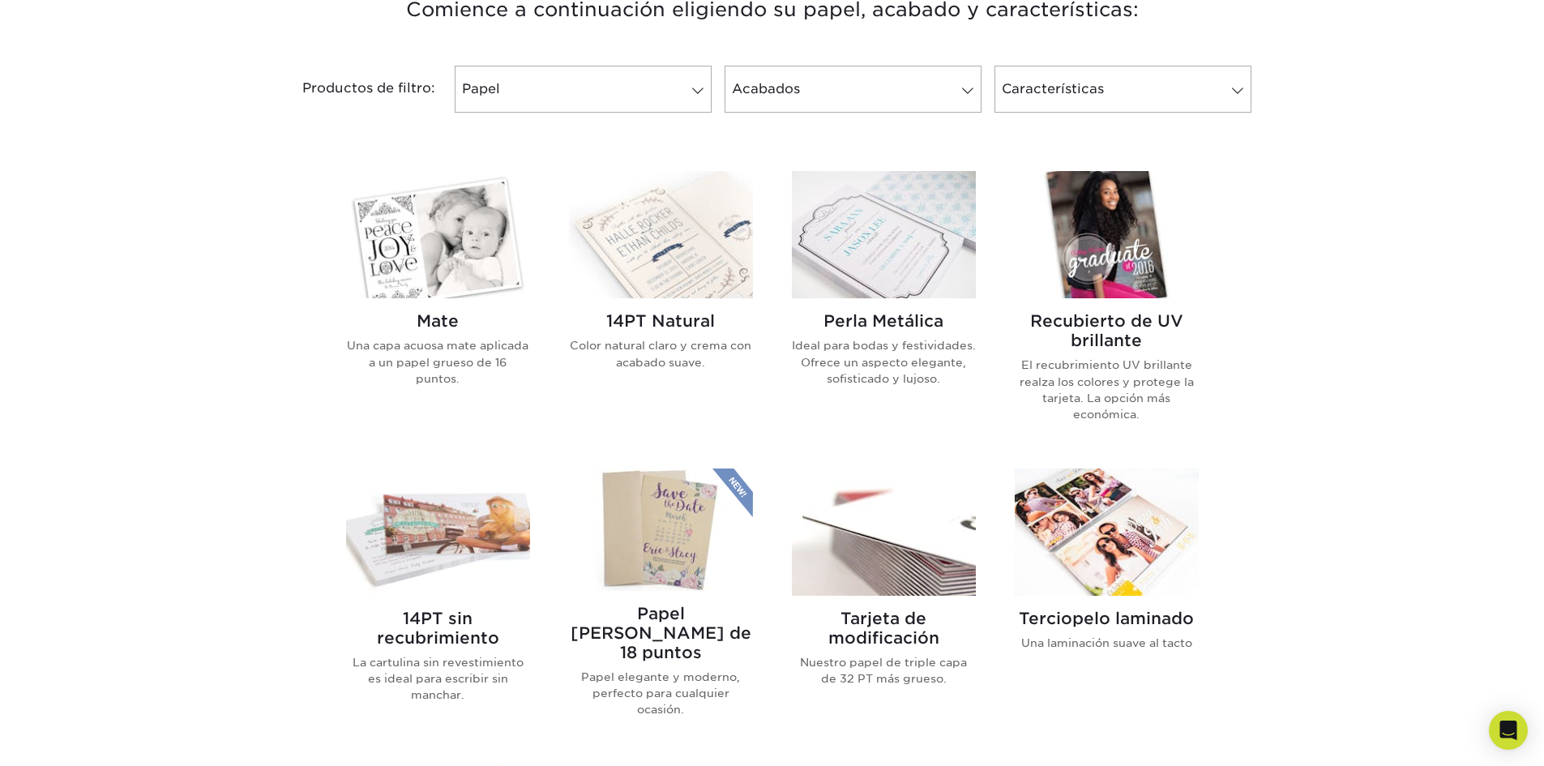  I want to click on a: Invitaciones y anuncios sin recubrimiento de 14 PT 14PT sin recubrimiento La cartulina sin revest..., so click(438, 606).